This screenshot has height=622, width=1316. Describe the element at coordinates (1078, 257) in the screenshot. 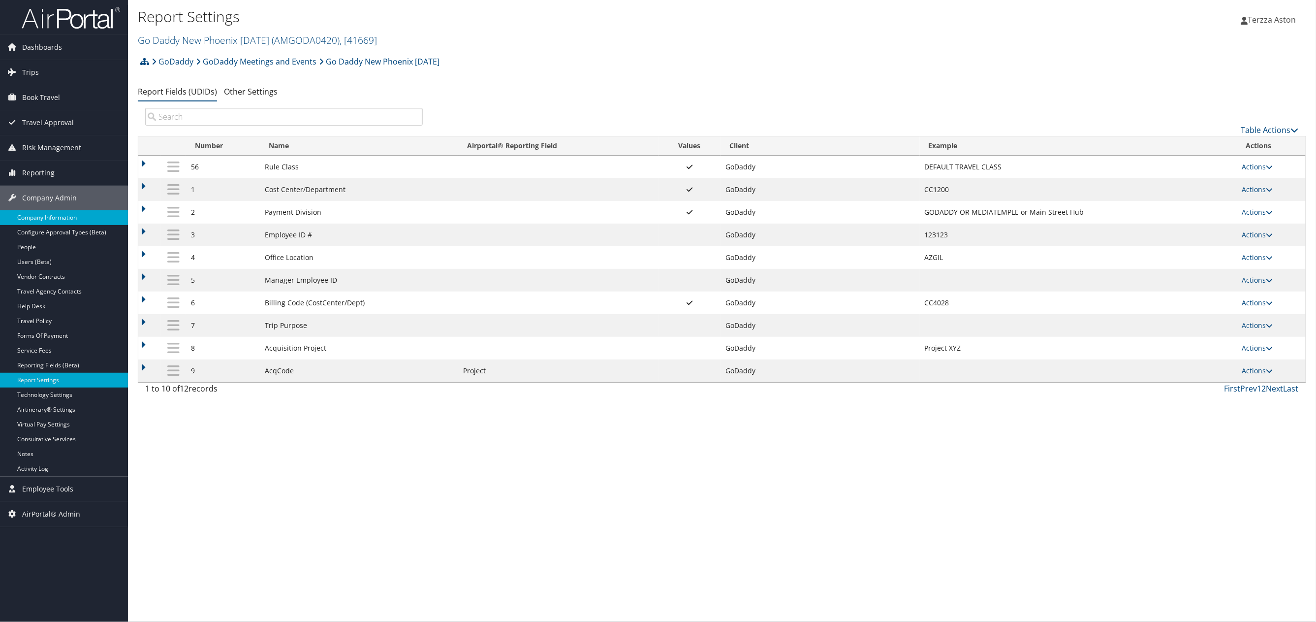

I see `td: AZGIL` at that location.